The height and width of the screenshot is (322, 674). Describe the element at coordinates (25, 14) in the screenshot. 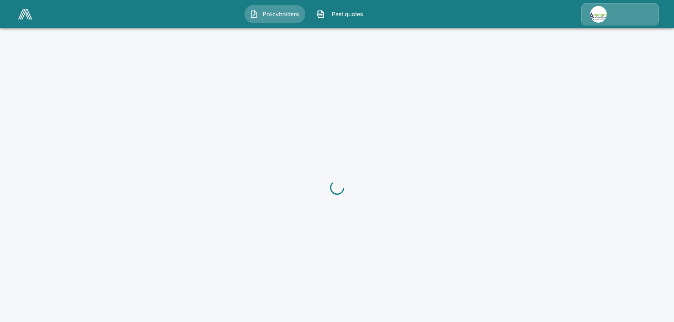

I see `img: AA Logo` at that location.